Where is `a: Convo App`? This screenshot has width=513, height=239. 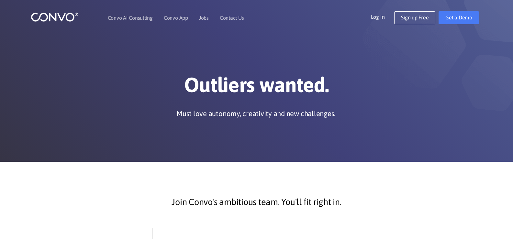 a: Convo App is located at coordinates (176, 18).